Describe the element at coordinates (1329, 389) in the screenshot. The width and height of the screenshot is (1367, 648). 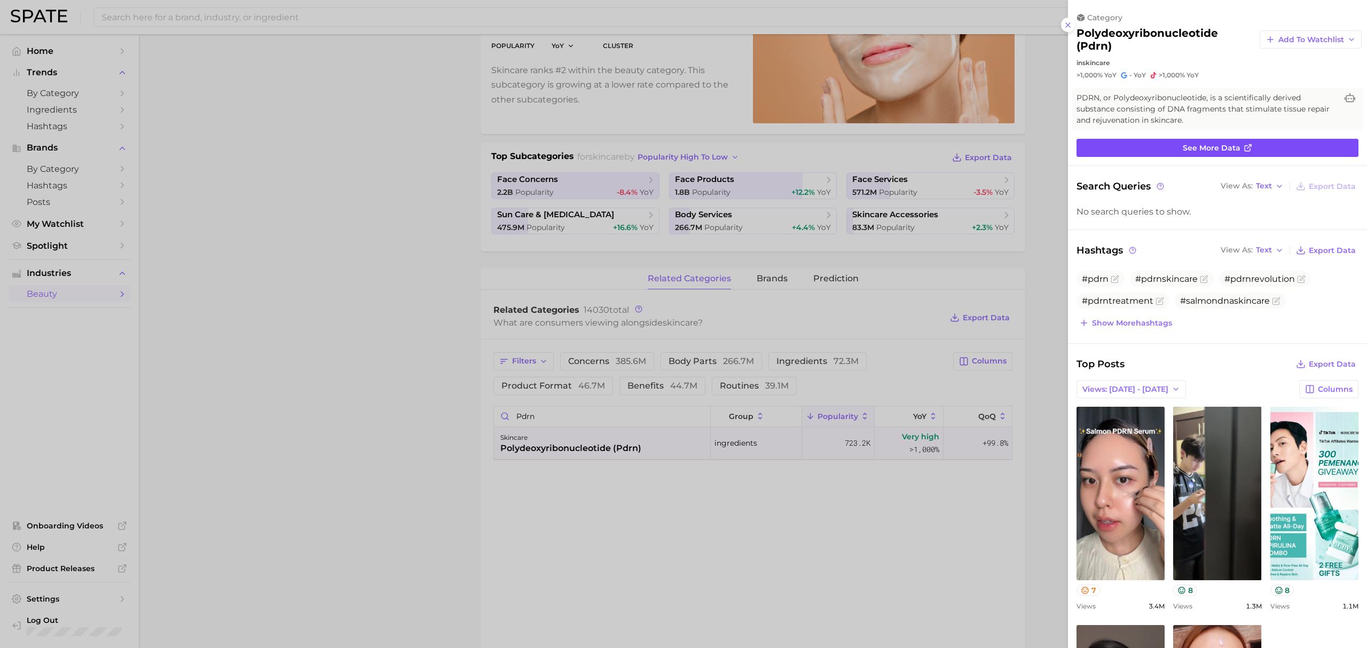
I see `button: Columns` at that location.